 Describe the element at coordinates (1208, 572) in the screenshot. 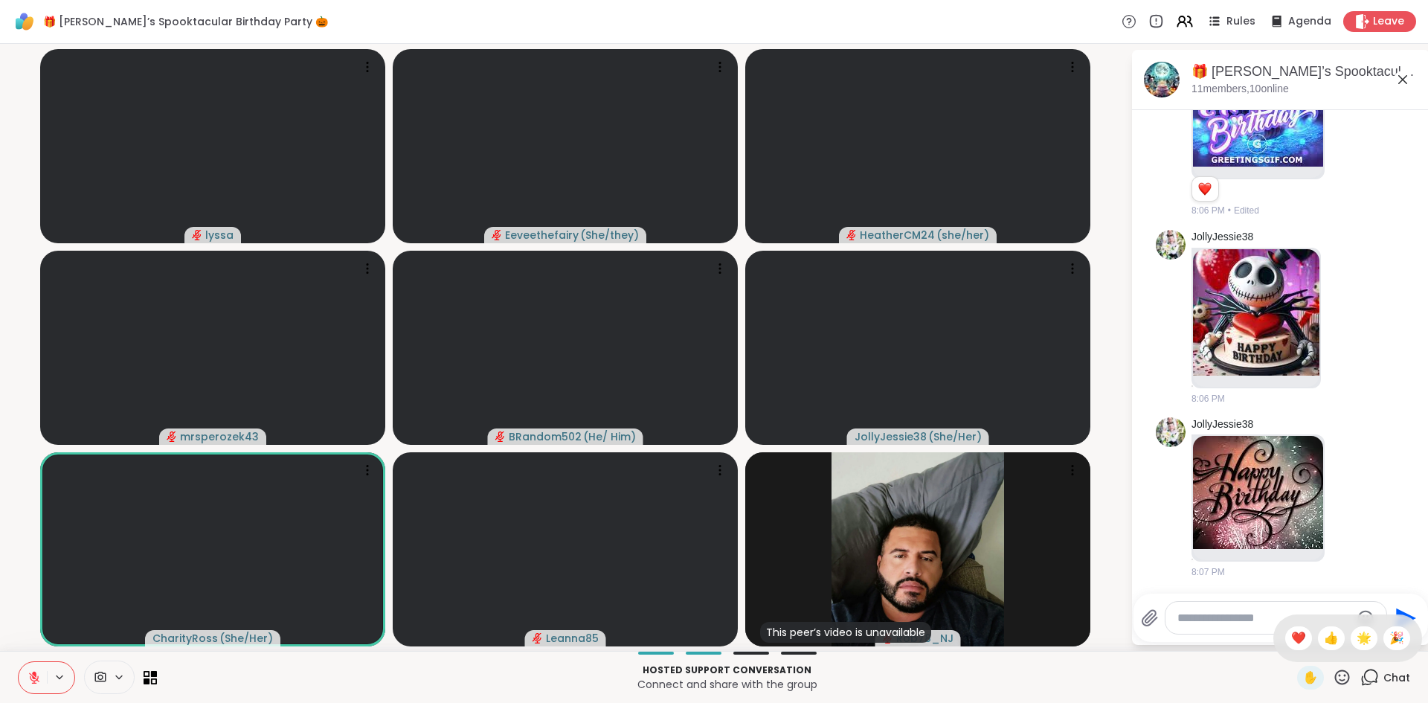

I see `span: 8:07 PM` at that location.